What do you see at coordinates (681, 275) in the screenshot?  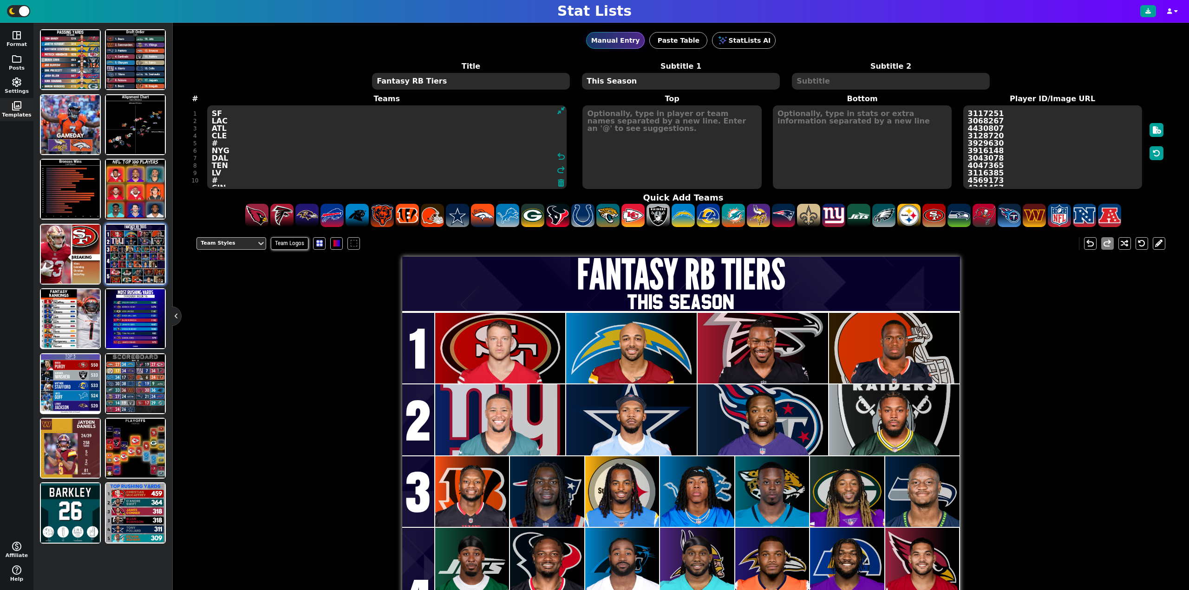 I see `h1: Fantasy RB Tiers` at bounding box center [681, 275].